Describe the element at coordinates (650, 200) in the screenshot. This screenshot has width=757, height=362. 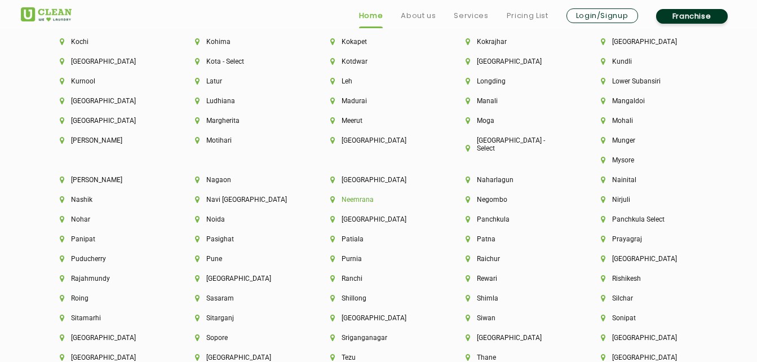
I see `li: Nirjuli` at that location.